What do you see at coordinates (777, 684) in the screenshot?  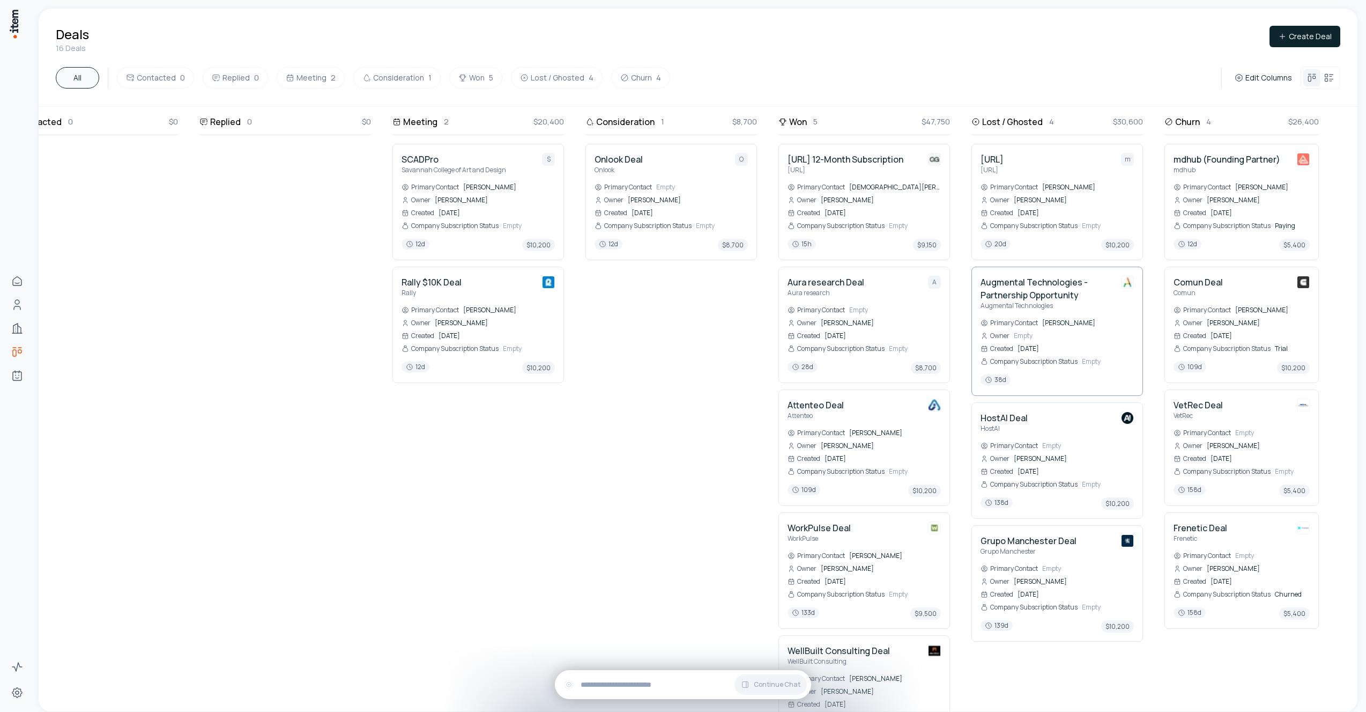 I see `span: Continue Chat` at bounding box center [777, 684].